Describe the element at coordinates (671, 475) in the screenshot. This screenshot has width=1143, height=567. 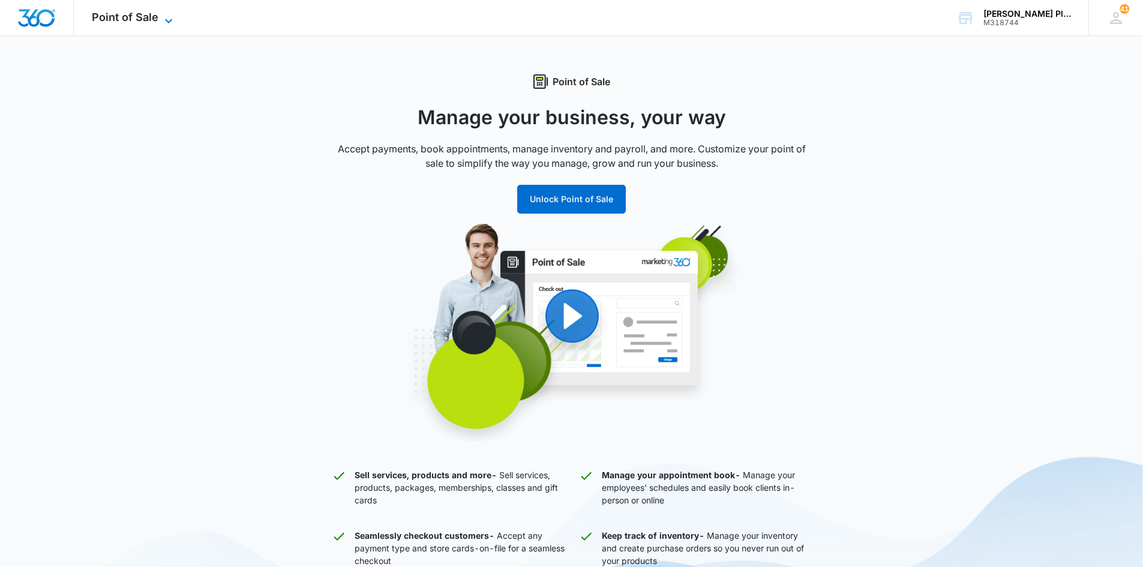
I see `strong: Manage your appointment book -` at that location.